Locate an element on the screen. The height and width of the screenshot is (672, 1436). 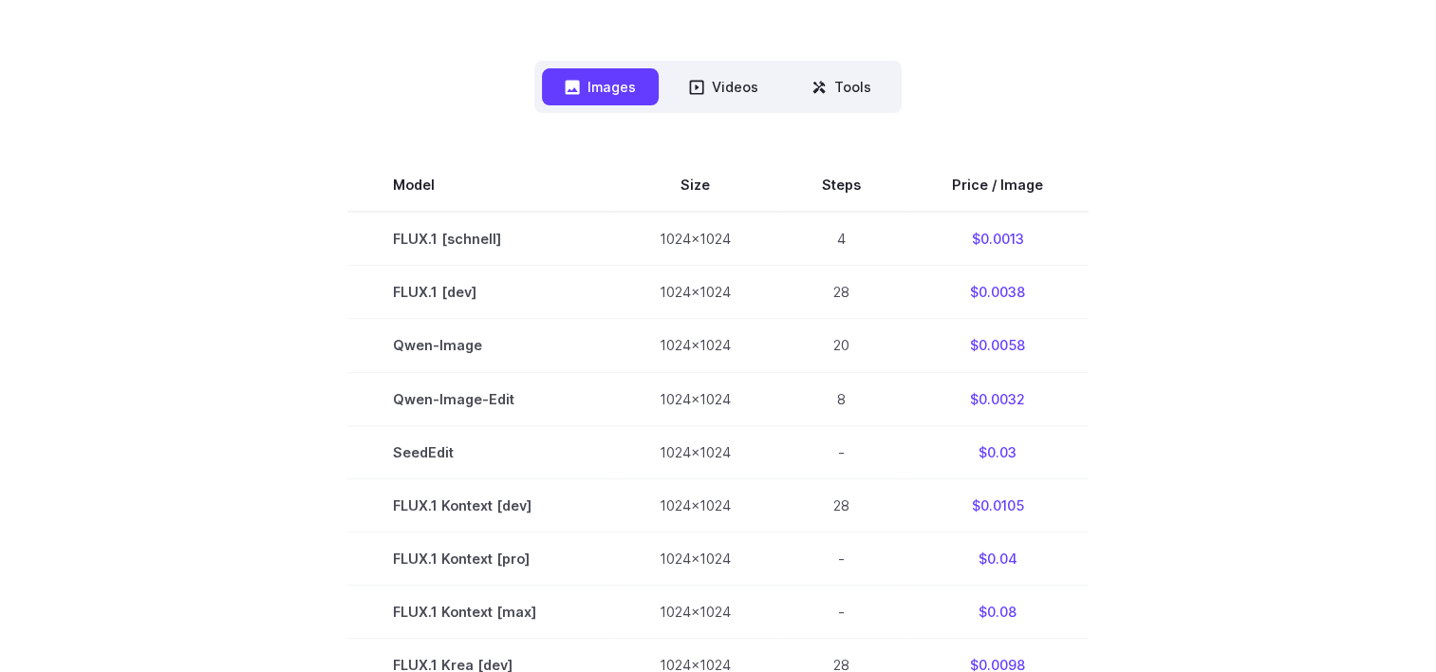
td: FLUX.1 Kontext [dev] is located at coordinates (480, 505).